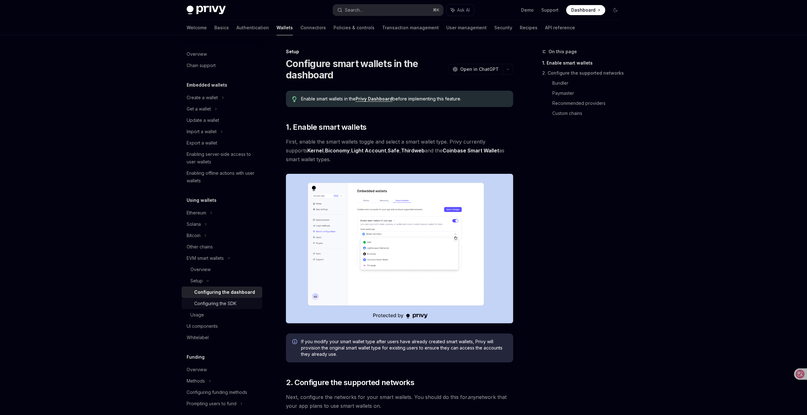  What do you see at coordinates (589, 93) in the screenshot?
I see `a: Paymaster` at bounding box center [589, 93].